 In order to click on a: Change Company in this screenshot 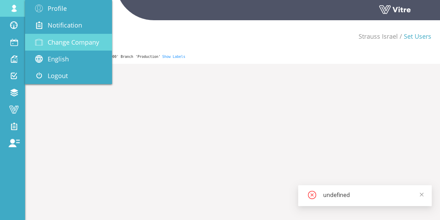, I will do `click(69, 42)`.